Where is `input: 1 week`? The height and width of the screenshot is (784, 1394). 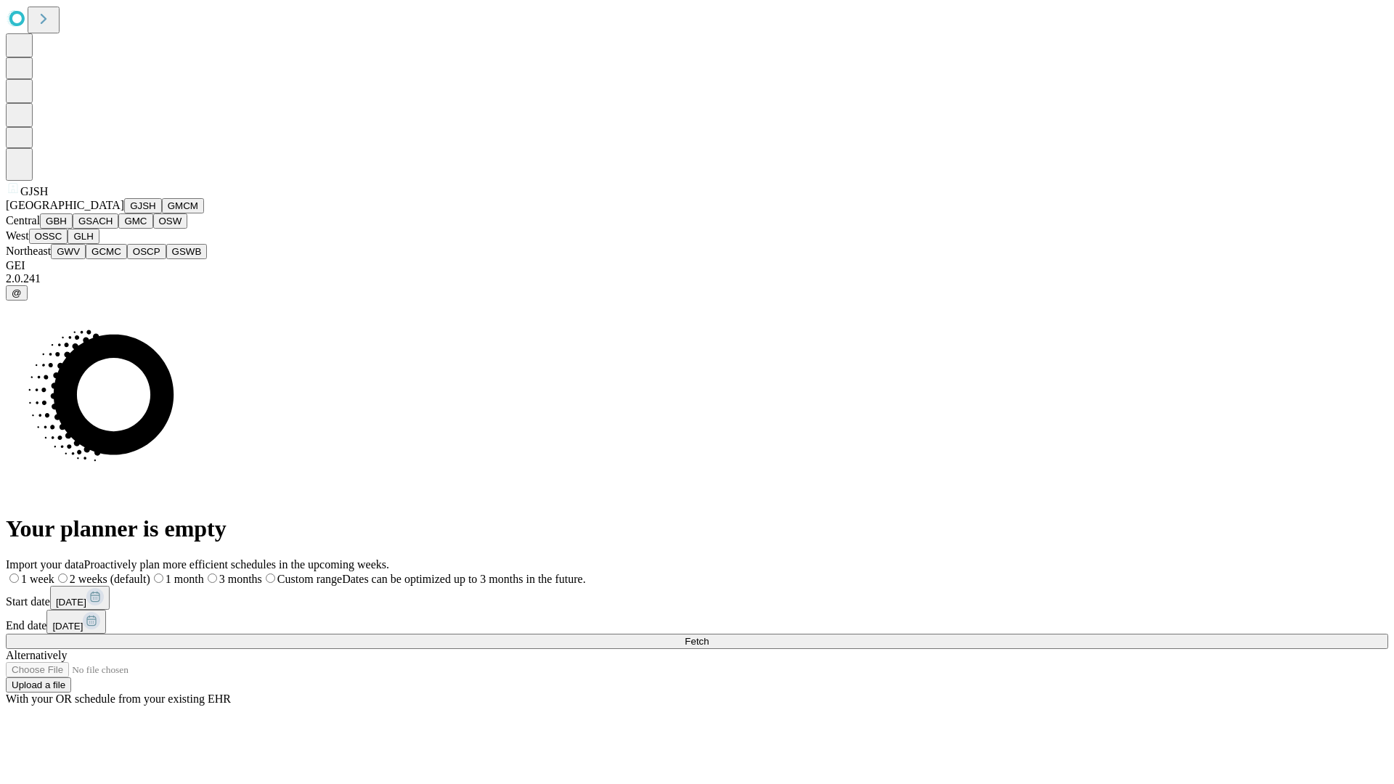 input: 1 week is located at coordinates (14, 578).